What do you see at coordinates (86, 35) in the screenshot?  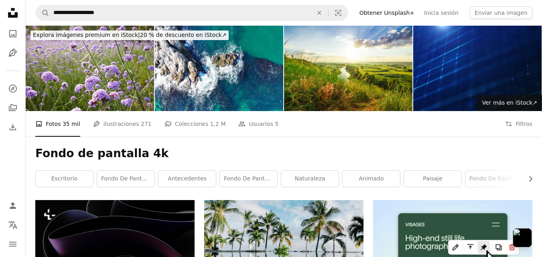 I see `span: Explora imágenes premium en iStock |` at bounding box center [86, 35].